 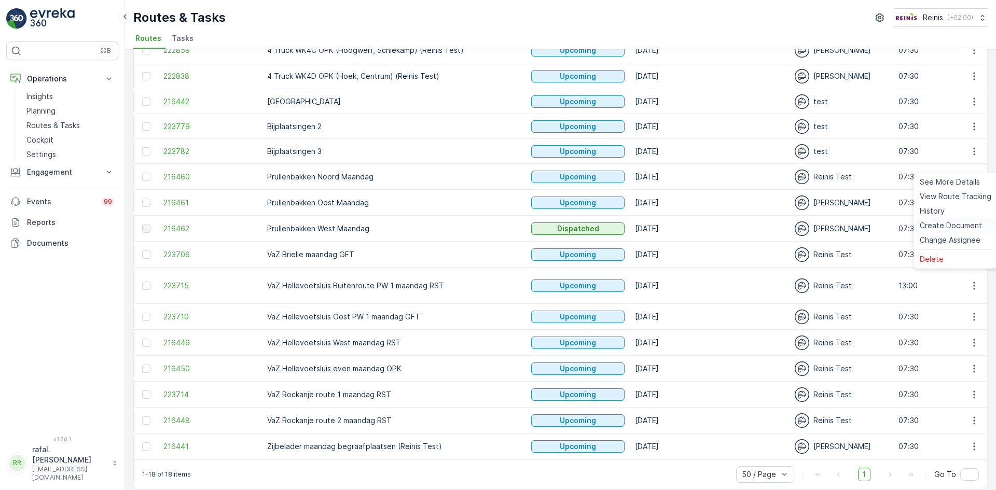 What do you see at coordinates (62, 79) in the screenshot?
I see `p: Operations` at bounding box center [62, 79].